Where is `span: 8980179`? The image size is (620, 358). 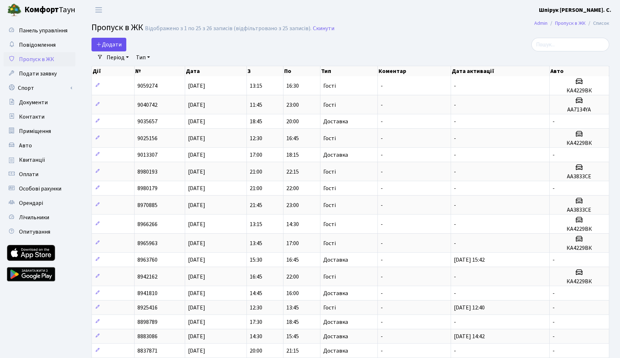
span: 8980179 is located at coordinates (148, 188).